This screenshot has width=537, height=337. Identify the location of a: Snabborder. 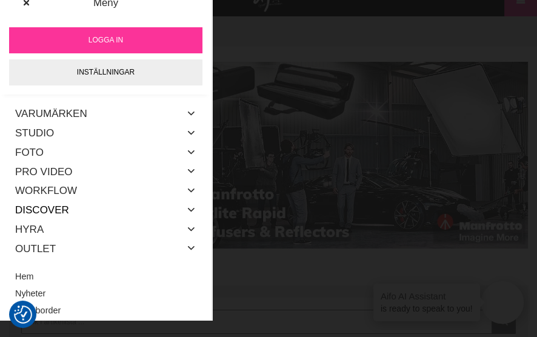
(106, 311).